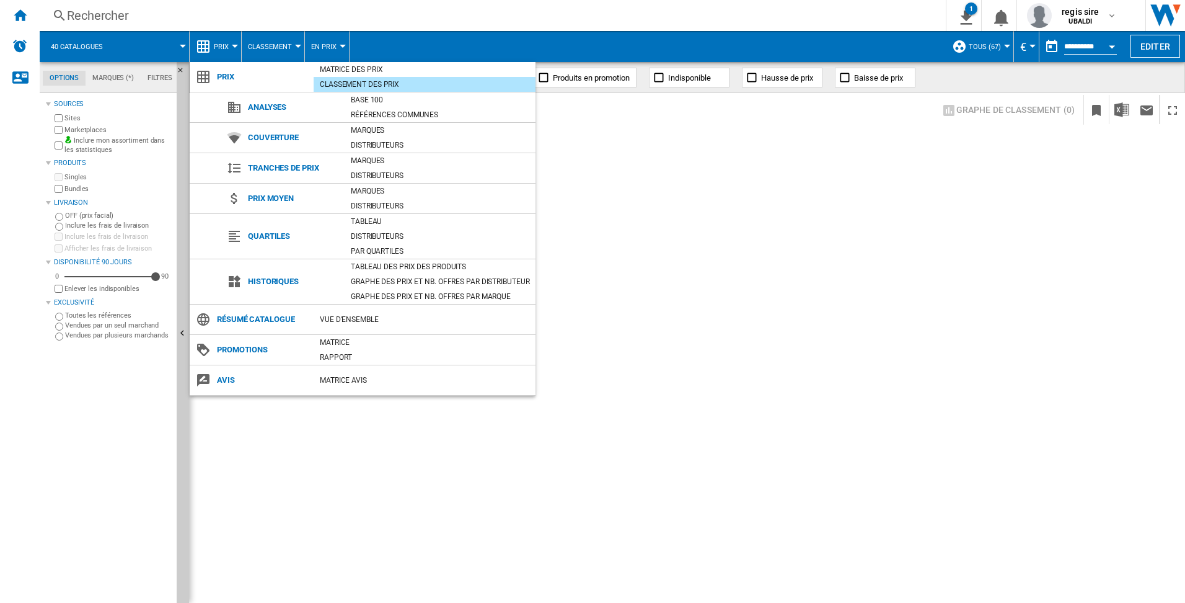 This screenshot has height=603, width=1185. Describe the element at coordinates (440, 100) in the screenshot. I see `div: Base 100` at that location.